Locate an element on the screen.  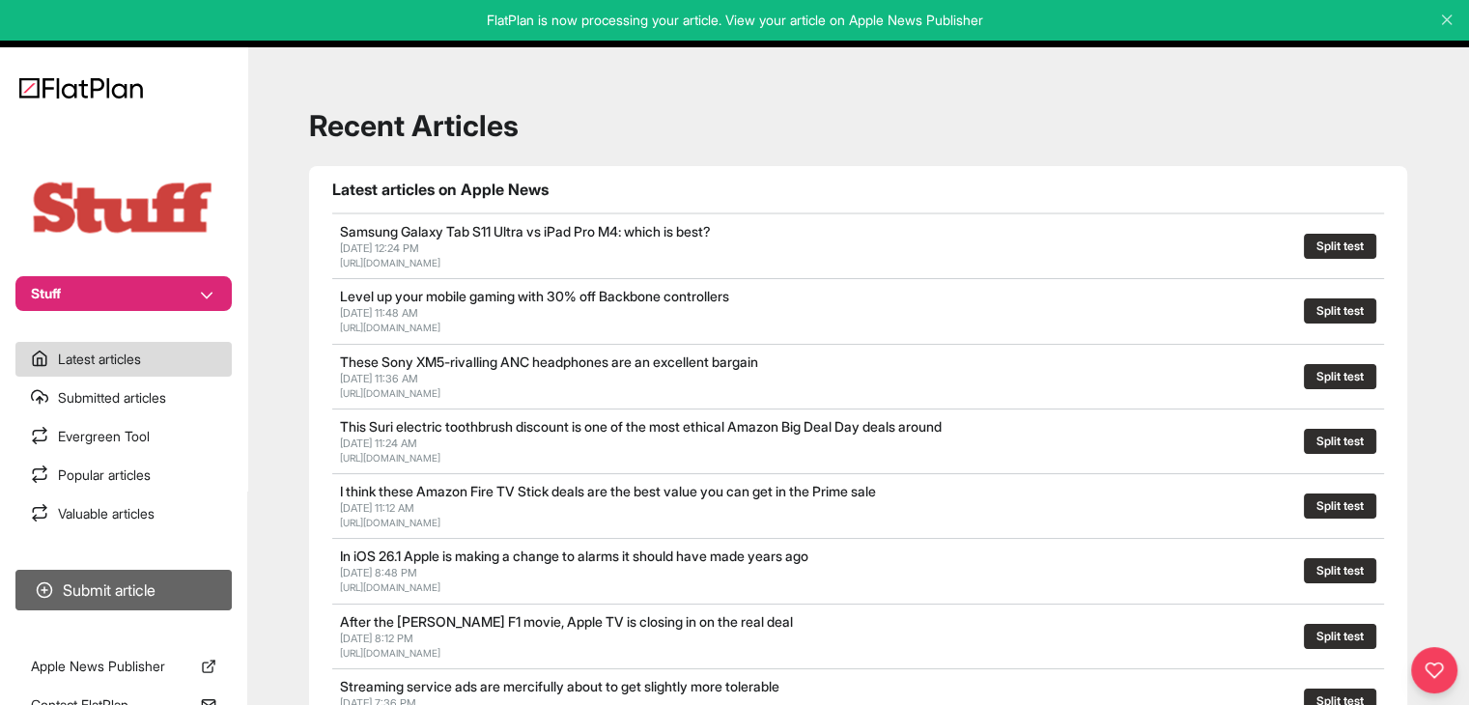
a: Latest articles is located at coordinates (124, 359).